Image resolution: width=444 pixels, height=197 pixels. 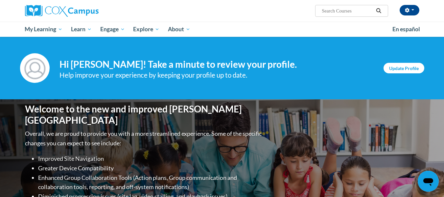 What do you see at coordinates (379, 11) in the screenshot?
I see `button: Search` at bounding box center [379, 11].